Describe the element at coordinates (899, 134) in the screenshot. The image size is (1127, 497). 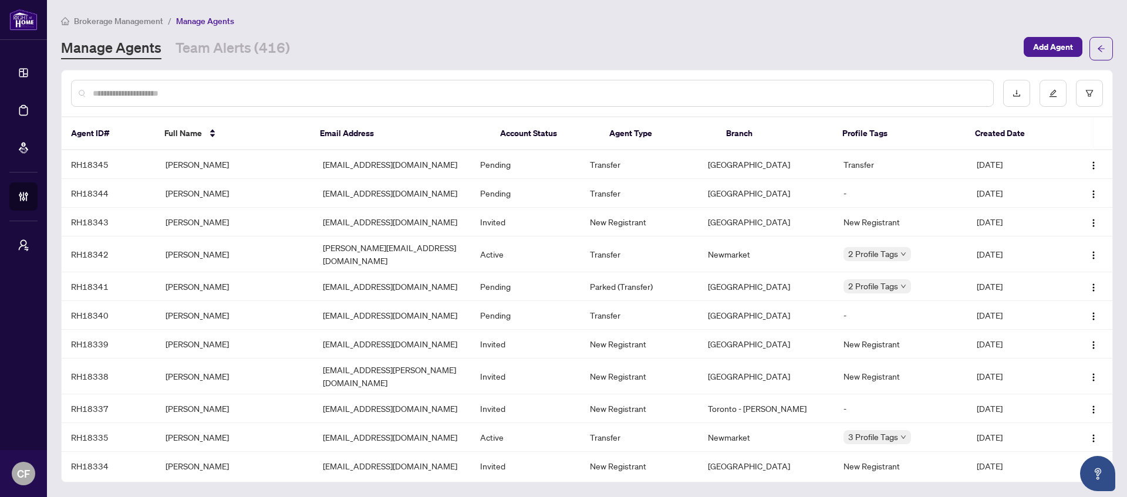
I see `th: Profile Tags` at that location.